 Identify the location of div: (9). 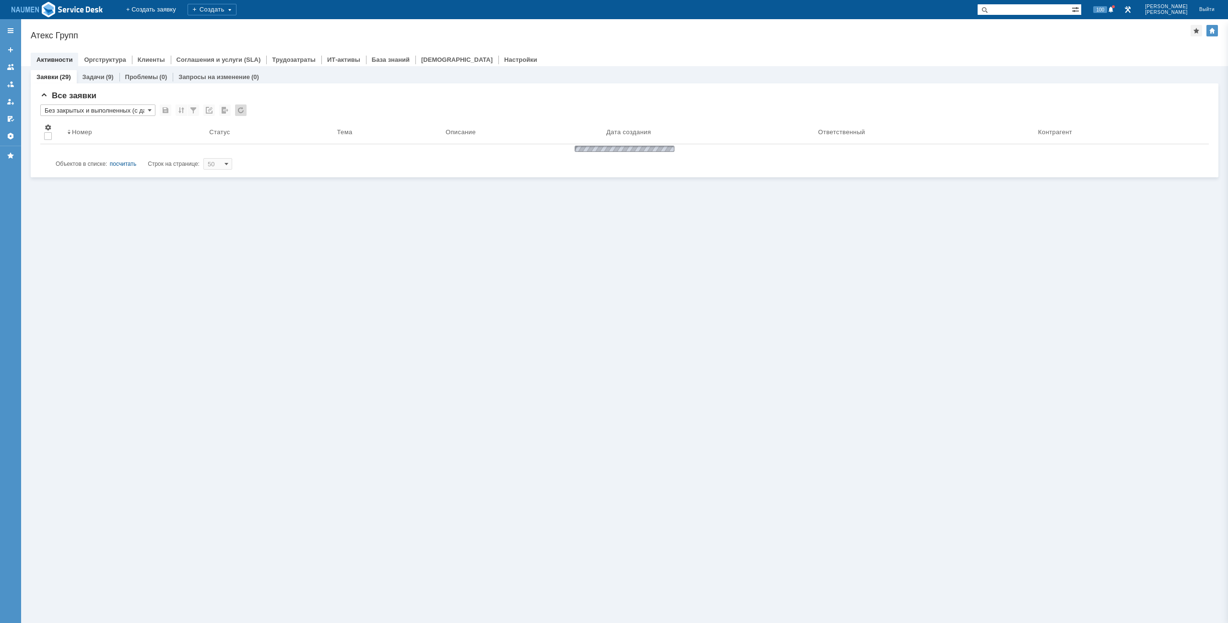
(110, 77).